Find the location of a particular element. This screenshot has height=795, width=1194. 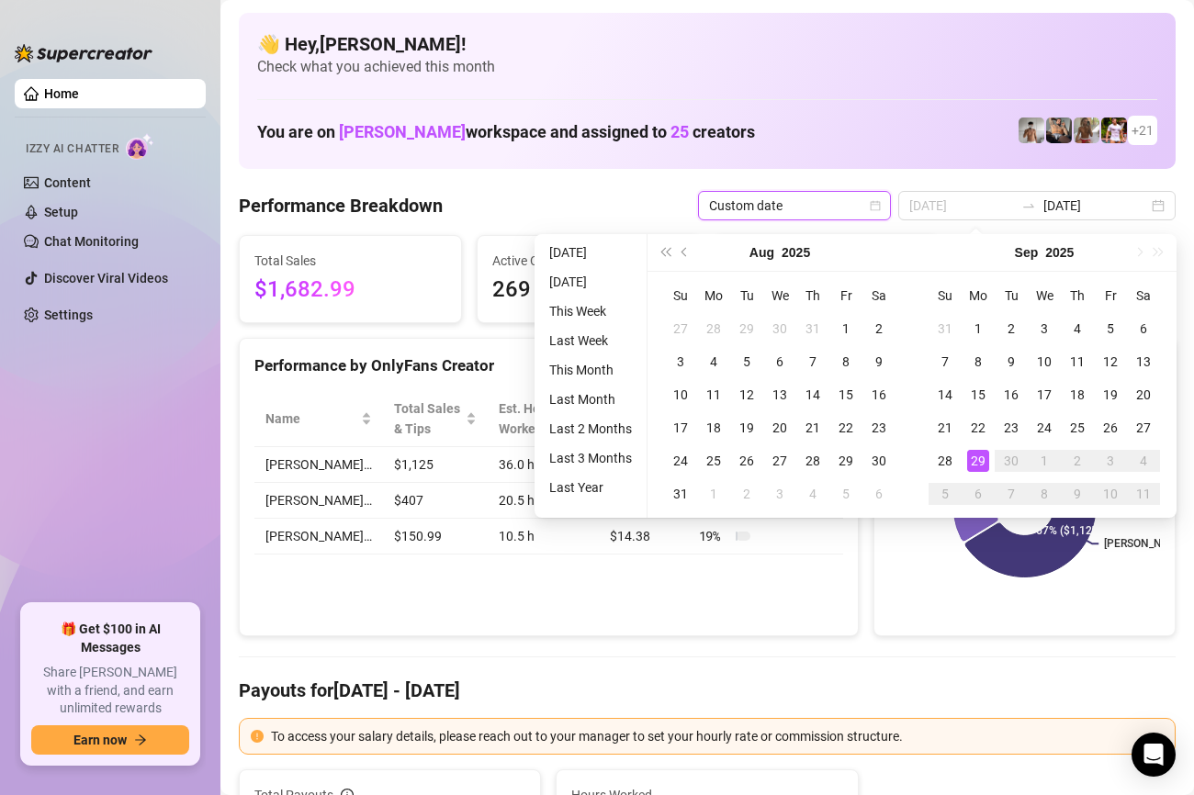

div: 8 is located at coordinates (846, 362).